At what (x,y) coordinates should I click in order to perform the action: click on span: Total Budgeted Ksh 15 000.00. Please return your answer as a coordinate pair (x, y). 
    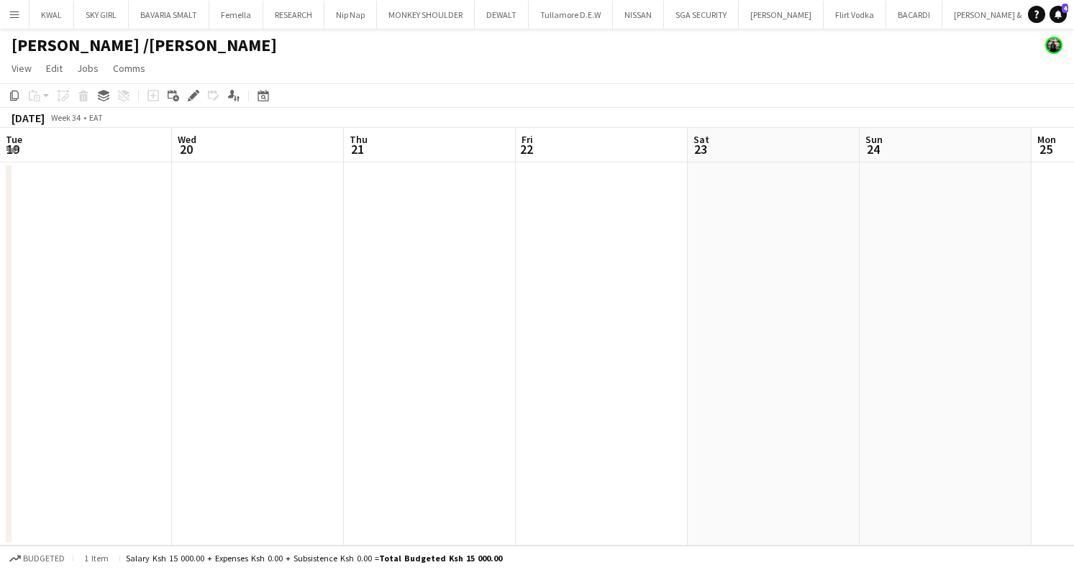
    Looking at the image, I should click on (440, 558).